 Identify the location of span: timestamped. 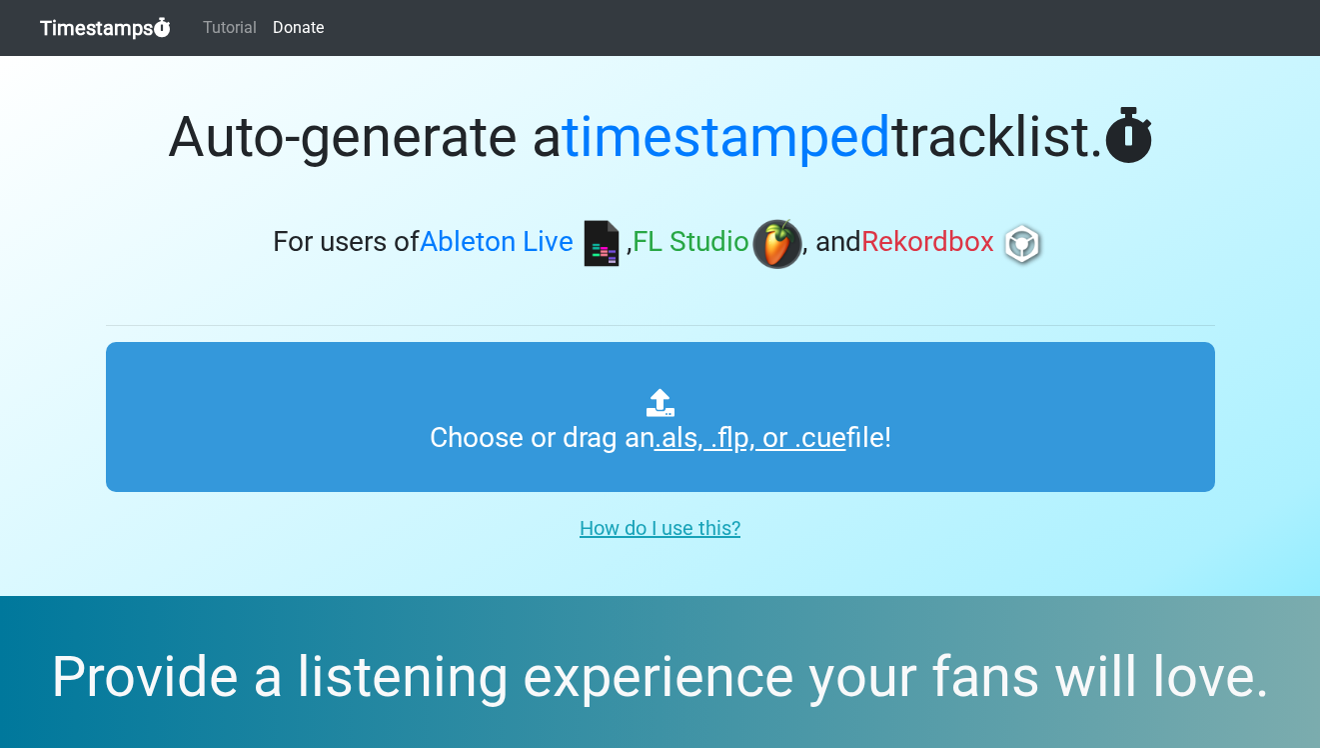
(727, 137).